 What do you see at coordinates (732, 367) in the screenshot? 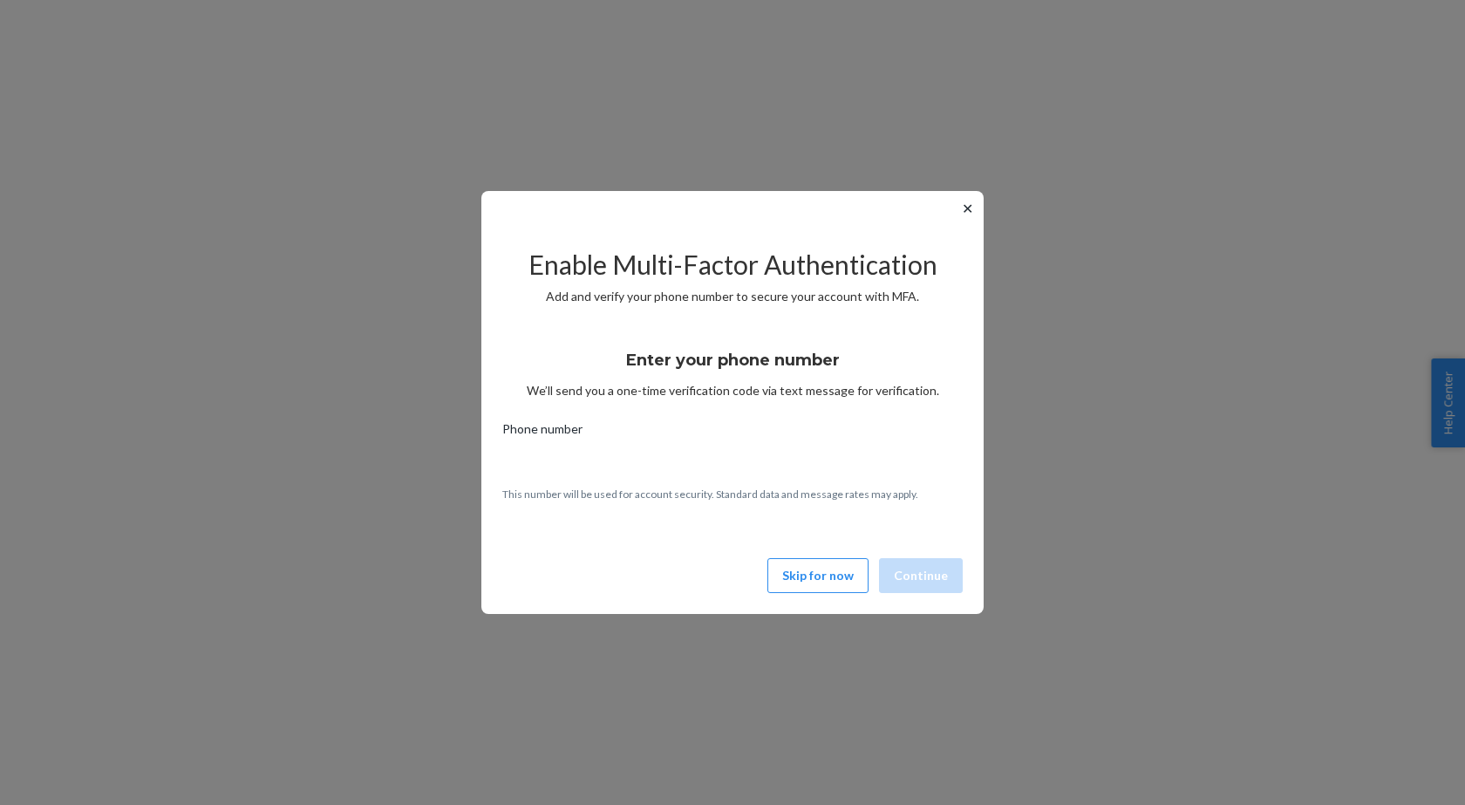
I see `div: We’ll send you a one-time verification code via text message for verification.` at bounding box center [732, 367].